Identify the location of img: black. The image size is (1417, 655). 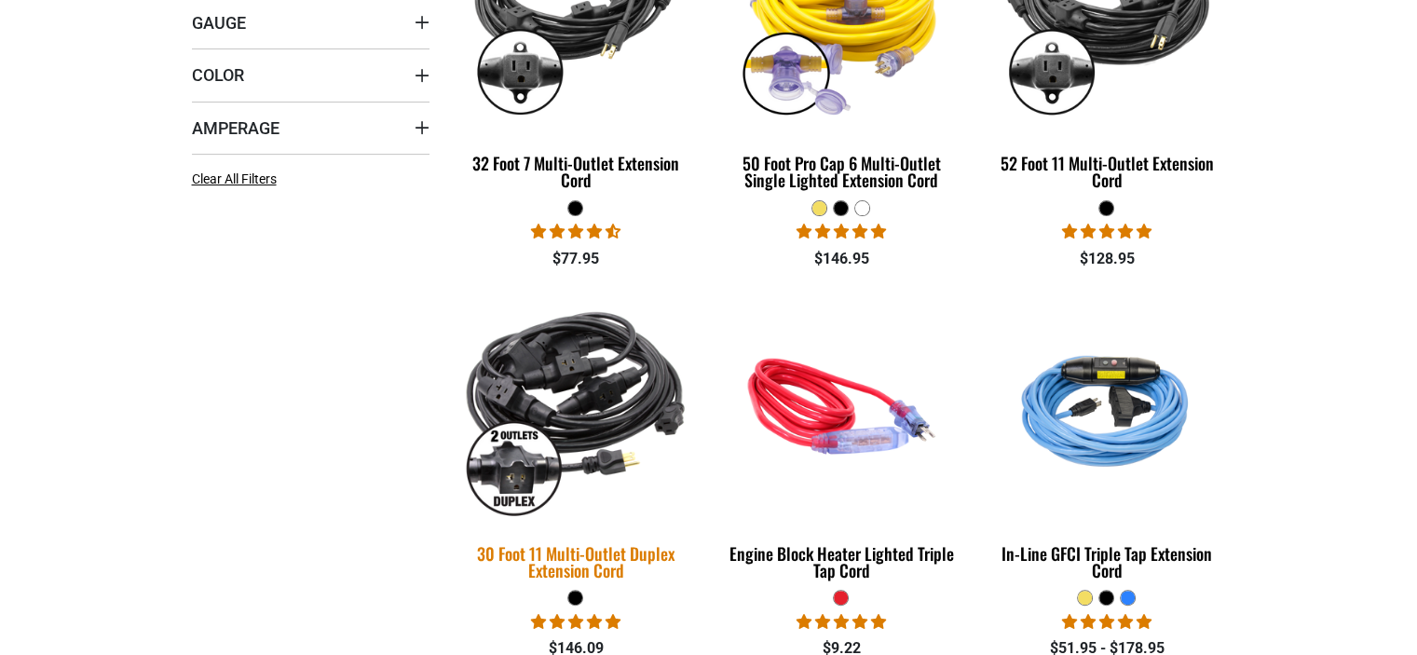
(576, 406).